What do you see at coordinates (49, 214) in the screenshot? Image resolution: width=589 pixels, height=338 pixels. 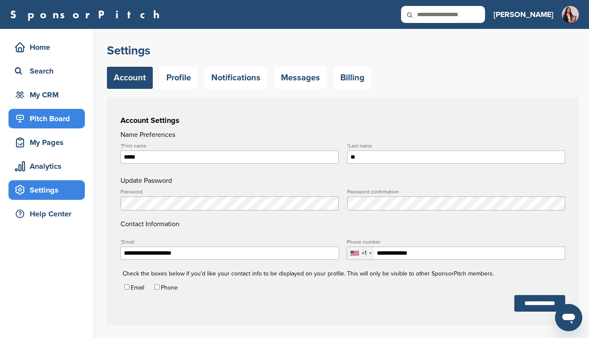 I see `div: Help Center` at bounding box center [49, 214].